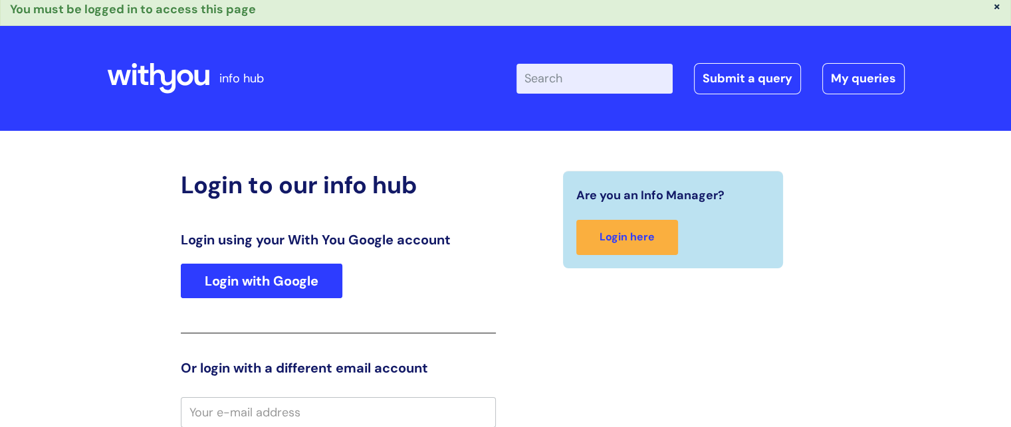 This screenshot has height=427, width=1011. I want to click on p: info hub, so click(241, 78).